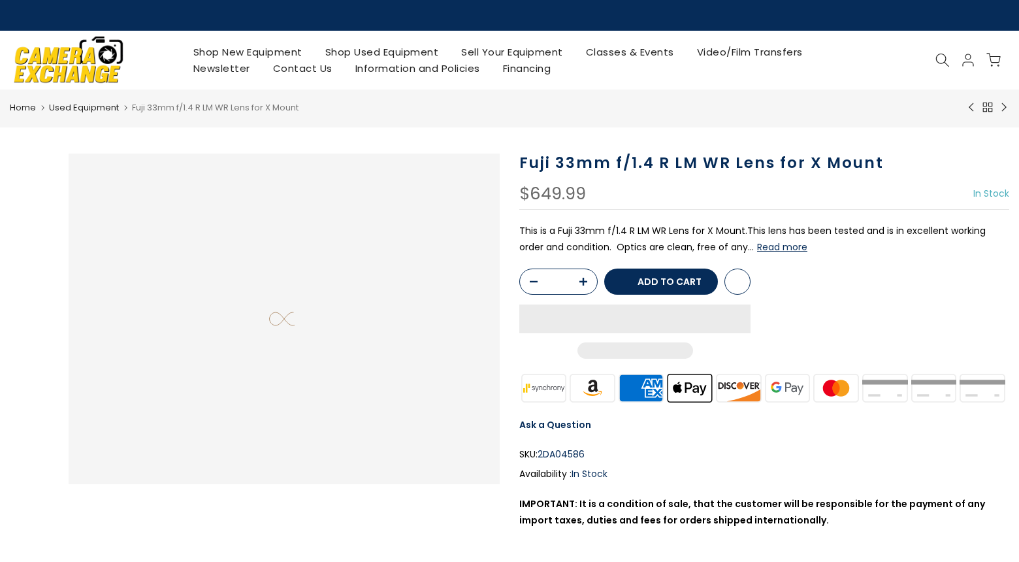  Describe the element at coordinates (764, 239) in the screenshot. I see `p: This is a Fuji 33mm f/1.4 R LM WR Lens for X Mount.This lens has been tested and is in excellent ...` at that location.